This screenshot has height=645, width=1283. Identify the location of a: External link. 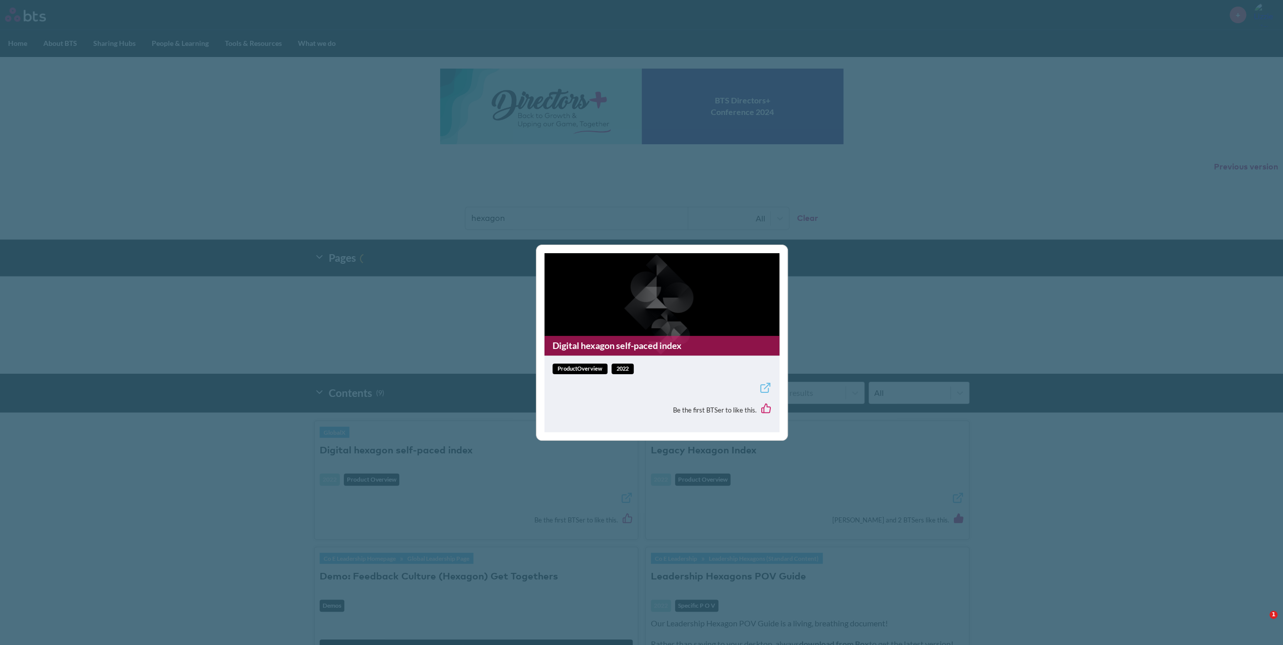
(765, 389).